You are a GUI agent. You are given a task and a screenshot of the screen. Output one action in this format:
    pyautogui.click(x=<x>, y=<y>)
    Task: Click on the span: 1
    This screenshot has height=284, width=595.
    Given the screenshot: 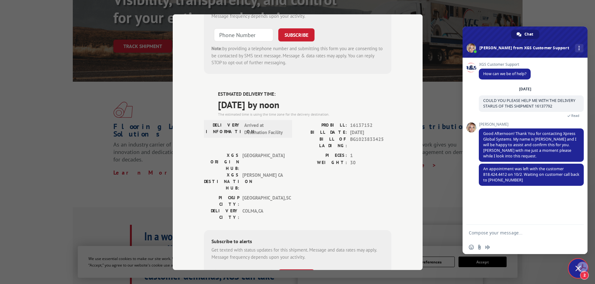 What is the action you would take?
    pyautogui.click(x=371, y=156)
    